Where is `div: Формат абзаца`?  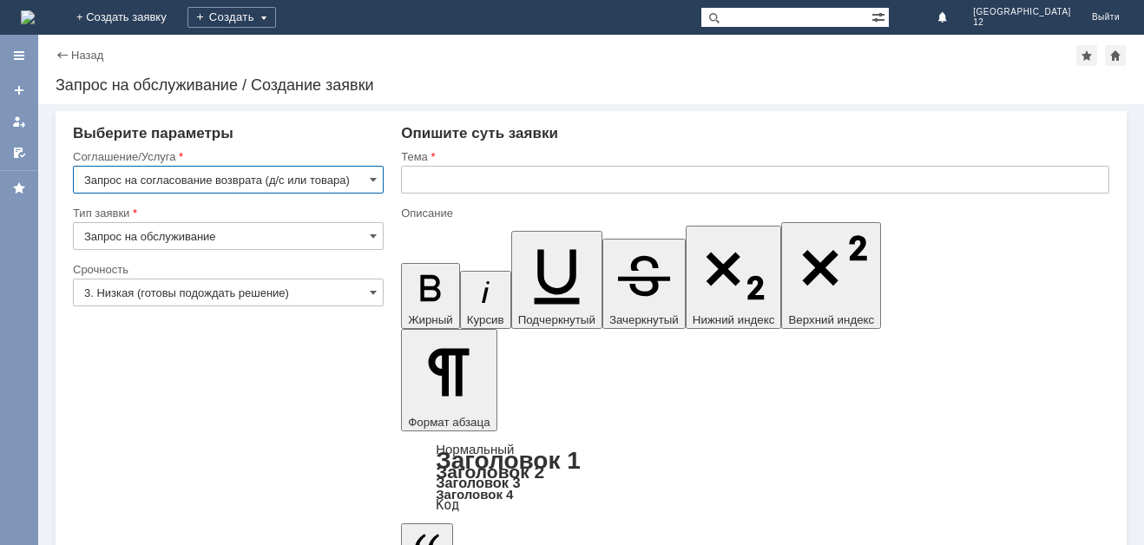
div: Формат абзаца is located at coordinates (755, 477).